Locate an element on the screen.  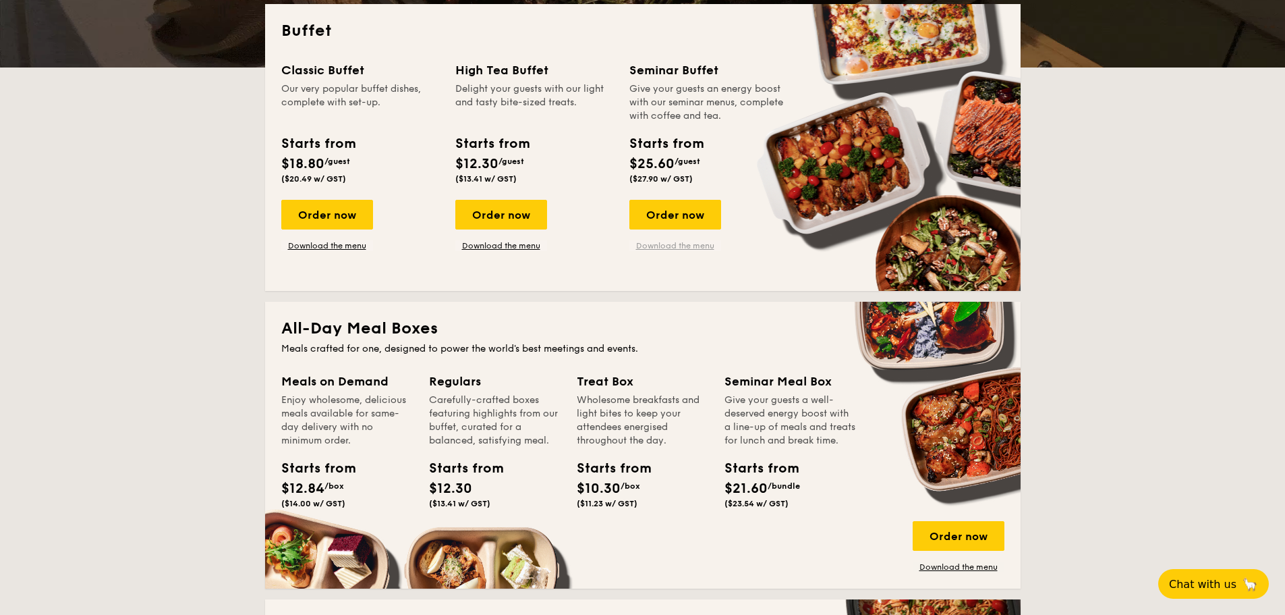
h2: Buffet is located at coordinates (643, 31).